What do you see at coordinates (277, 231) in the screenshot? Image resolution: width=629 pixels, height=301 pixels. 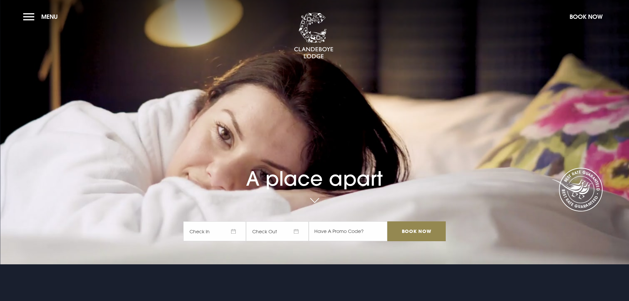 I see `span: Check Out` at bounding box center [277, 231].